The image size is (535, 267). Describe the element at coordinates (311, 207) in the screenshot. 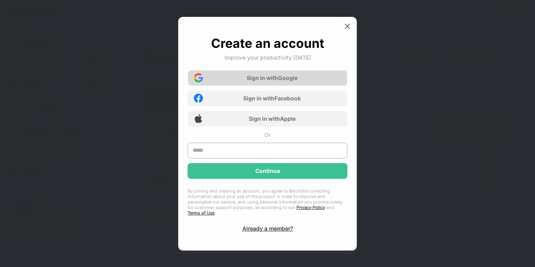

I see `a: Privacy Policy` at that location.